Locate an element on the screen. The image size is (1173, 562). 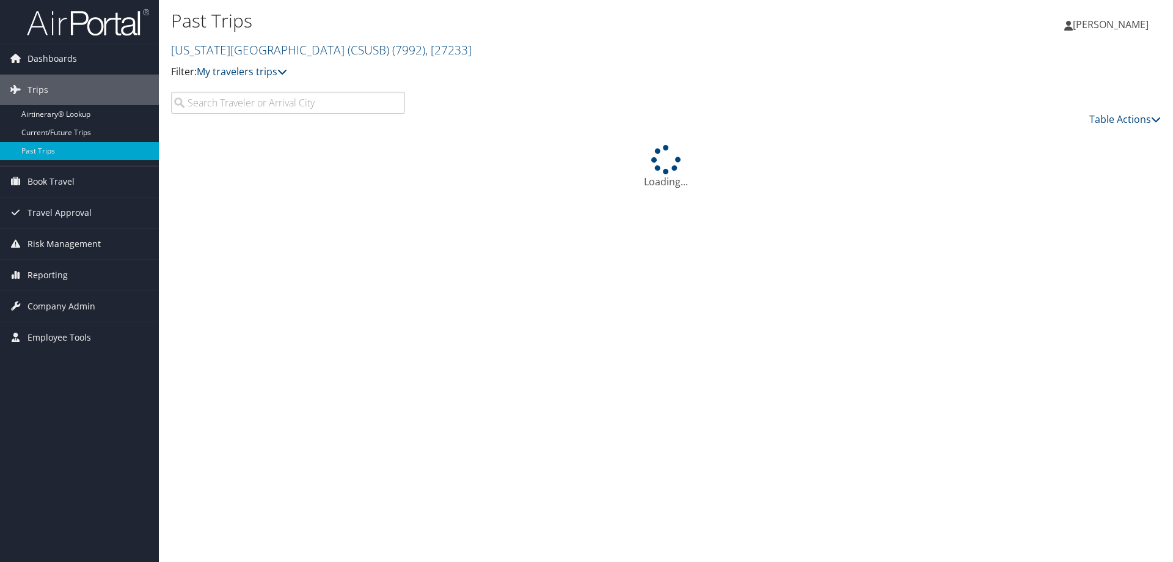
input: Search Traveler or Arrival City is located at coordinates (288, 103).